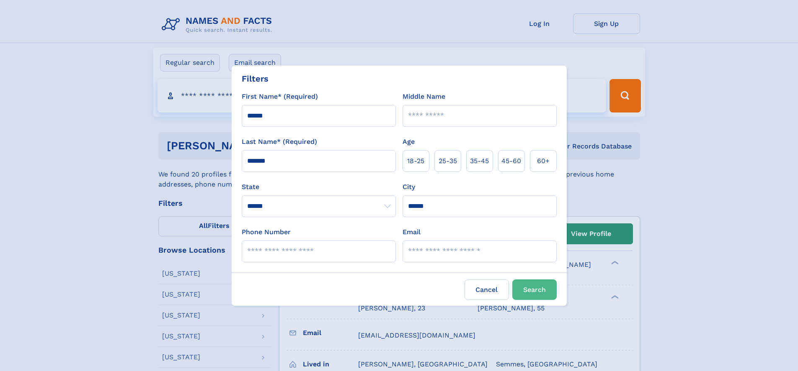 Image resolution: width=798 pixels, height=371 pixels. I want to click on label: Middle Name, so click(424, 97).